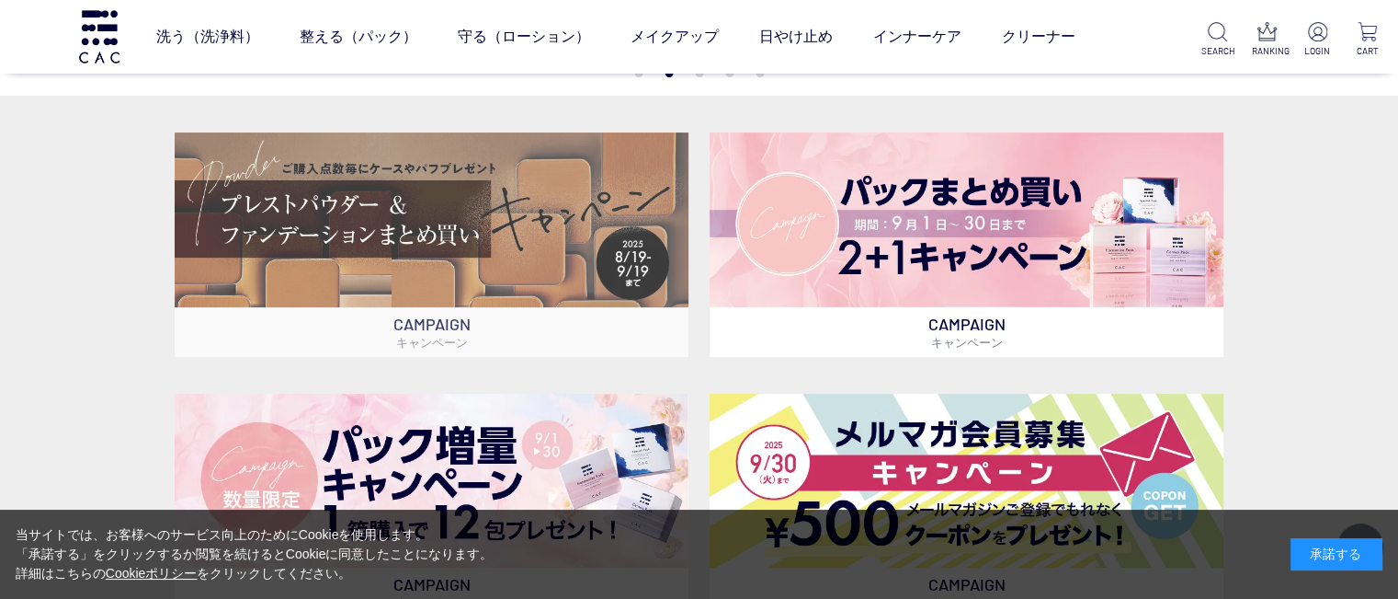 This screenshot has width=1398, height=599. What do you see at coordinates (1217, 40) in the screenshot?
I see `a: SEARCH` at bounding box center [1217, 40].